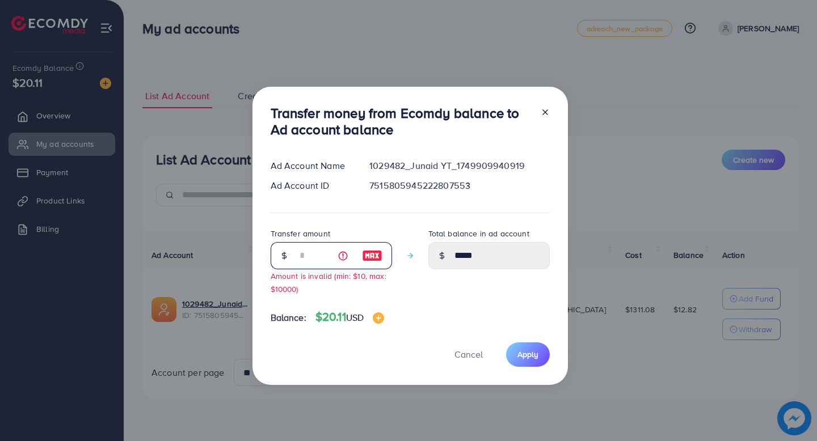 Image resolution: width=817 pixels, height=441 pixels. What do you see at coordinates (354, 318) in the screenshot?
I see `span: USD` at bounding box center [354, 318].